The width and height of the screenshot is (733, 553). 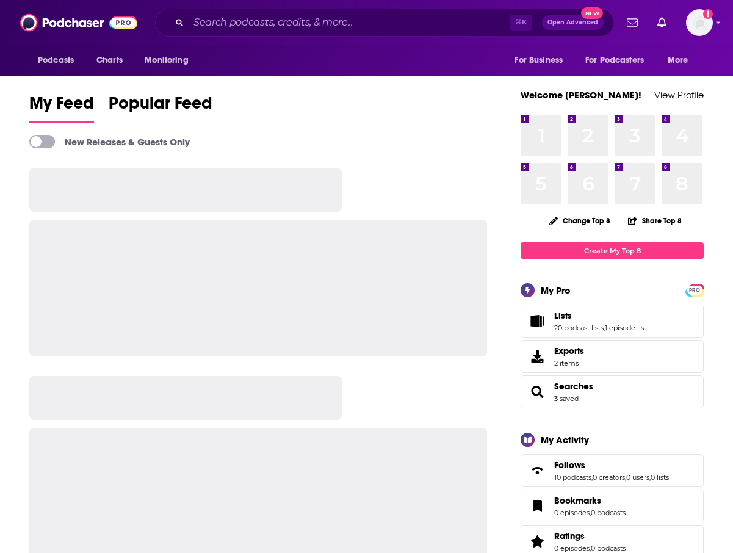 I want to click on input: Search podcasts, credits, & more..., so click(x=349, y=23).